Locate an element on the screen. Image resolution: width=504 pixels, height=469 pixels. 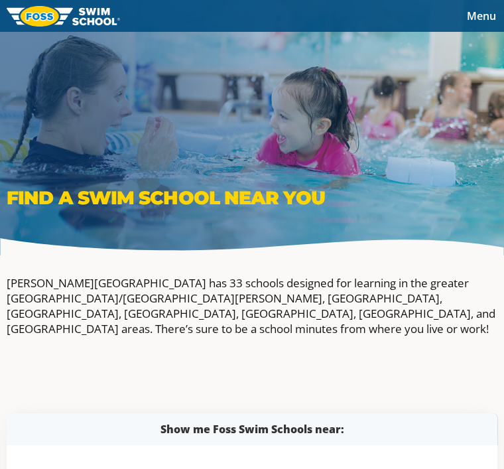
button: Toggle navigation is located at coordinates (481, 16).